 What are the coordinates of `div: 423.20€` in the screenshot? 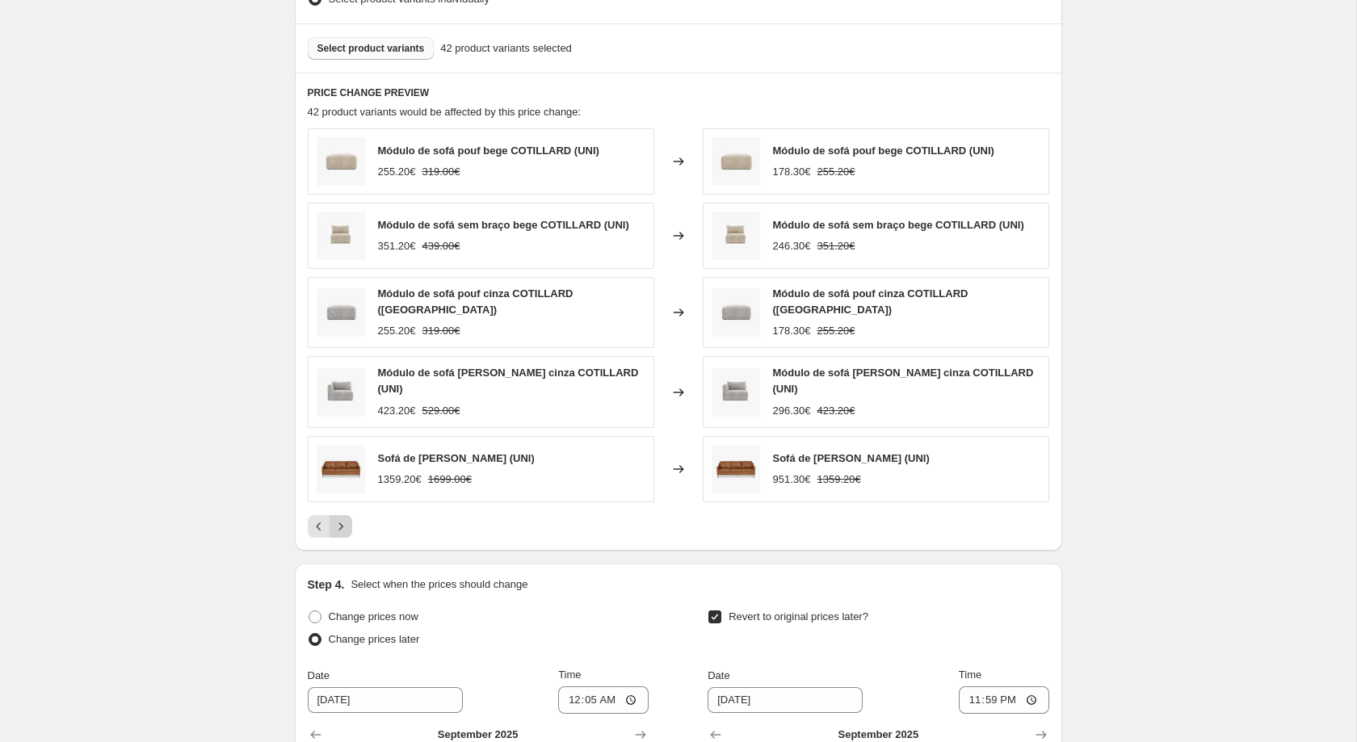 It's located at (396, 411).